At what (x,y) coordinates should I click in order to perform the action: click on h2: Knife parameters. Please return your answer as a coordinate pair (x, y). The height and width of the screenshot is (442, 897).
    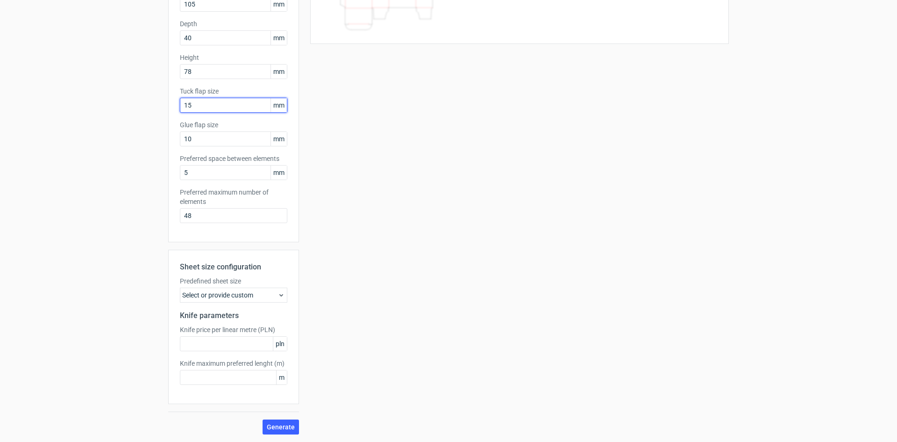
    Looking at the image, I should click on (234, 315).